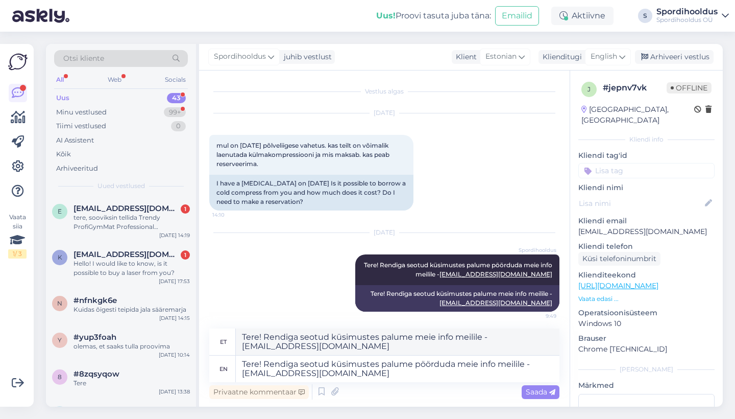 This screenshot has width=735, height=419. What do you see at coordinates (646, 171) in the screenshot?
I see `input: Lisa tag` at bounding box center [646, 171].